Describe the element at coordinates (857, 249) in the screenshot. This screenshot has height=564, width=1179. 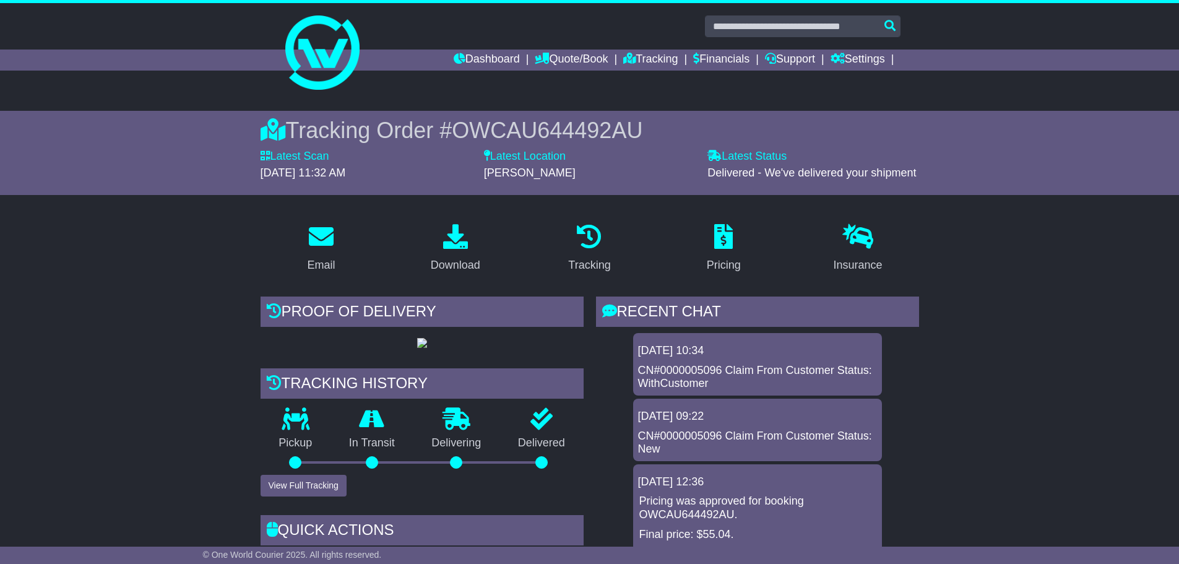
I see `a: Insurance` at that location.